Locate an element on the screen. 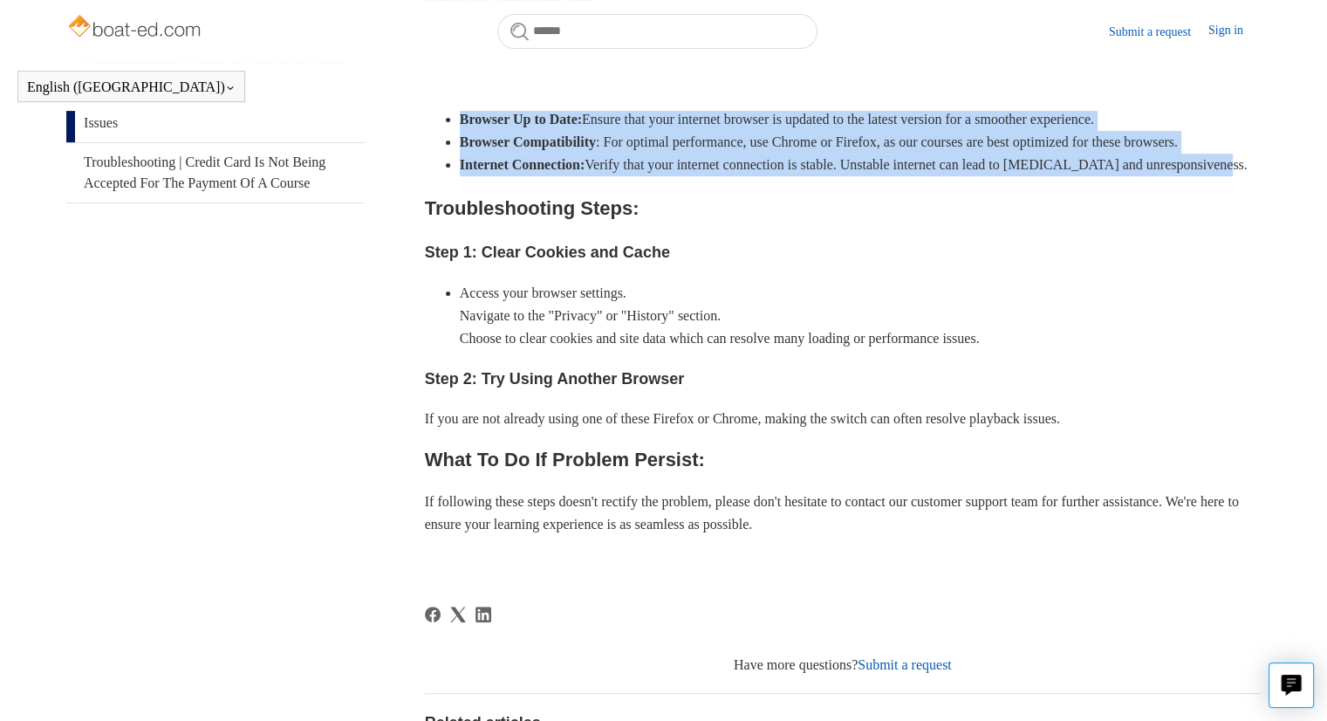 The width and height of the screenshot is (1327, 721). strong: Internet Connection: is located at coordinates (523, 164).